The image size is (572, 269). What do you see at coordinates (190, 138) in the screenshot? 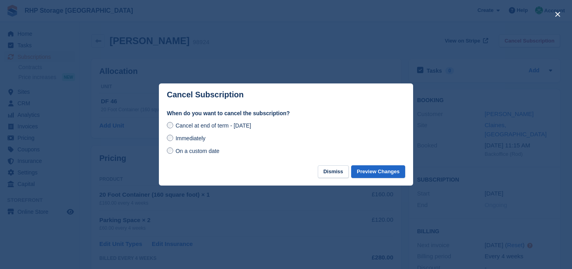
I see `span: Immediately` at bounding box center [190, 138].